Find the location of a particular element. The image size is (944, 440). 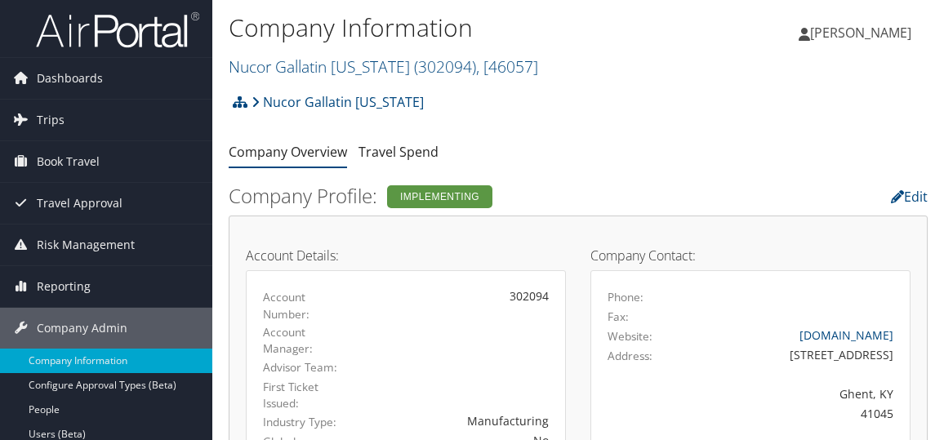

label: Address: is located at coordinates (630, 356).